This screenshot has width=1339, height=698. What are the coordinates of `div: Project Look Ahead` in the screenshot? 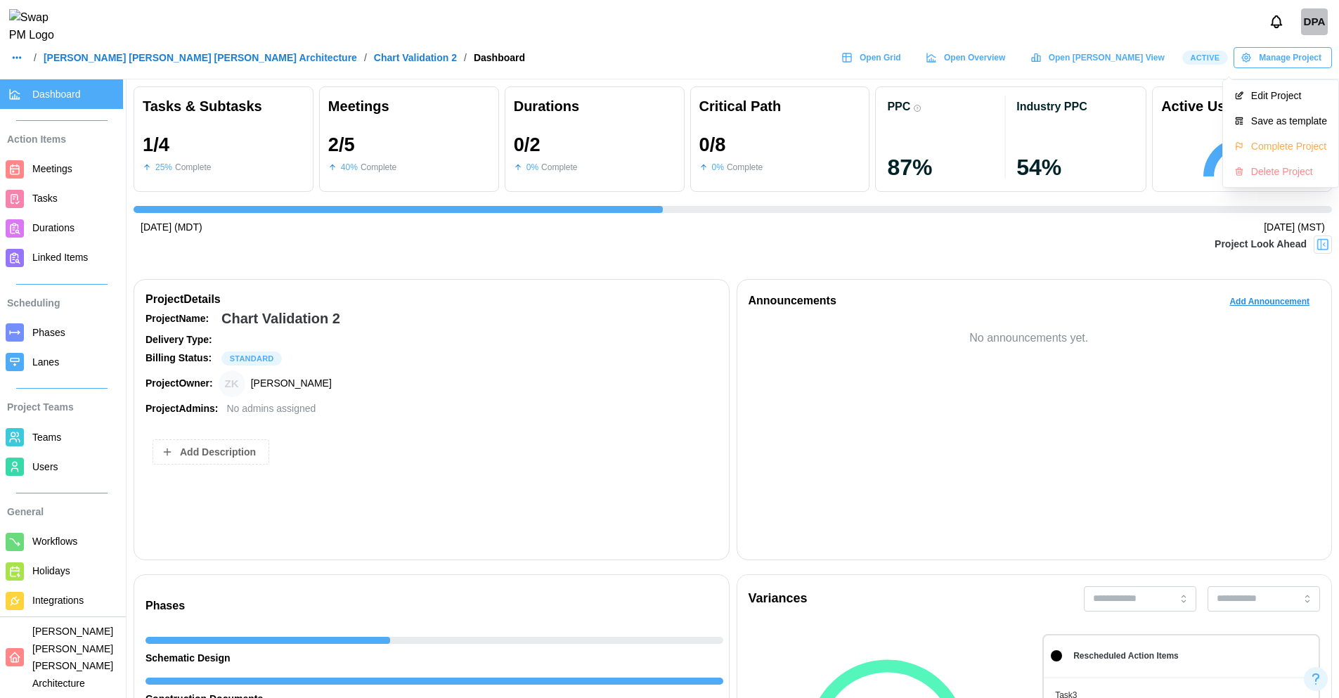 It's located at (1261, 245).